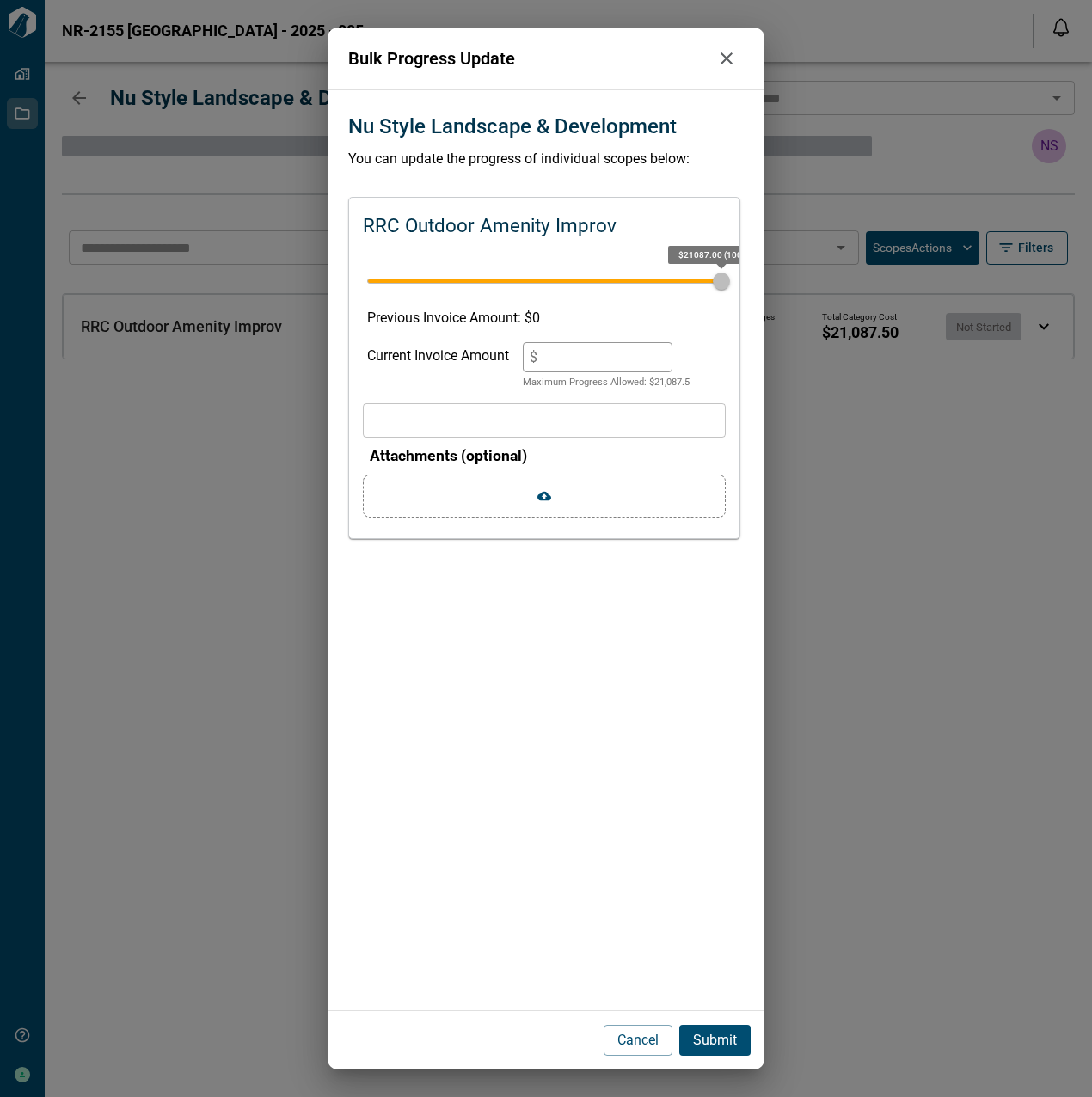  Describe the element at coordinates (438, 366) in the screenshot. I see `div: Current Invoice Amount` at that location.